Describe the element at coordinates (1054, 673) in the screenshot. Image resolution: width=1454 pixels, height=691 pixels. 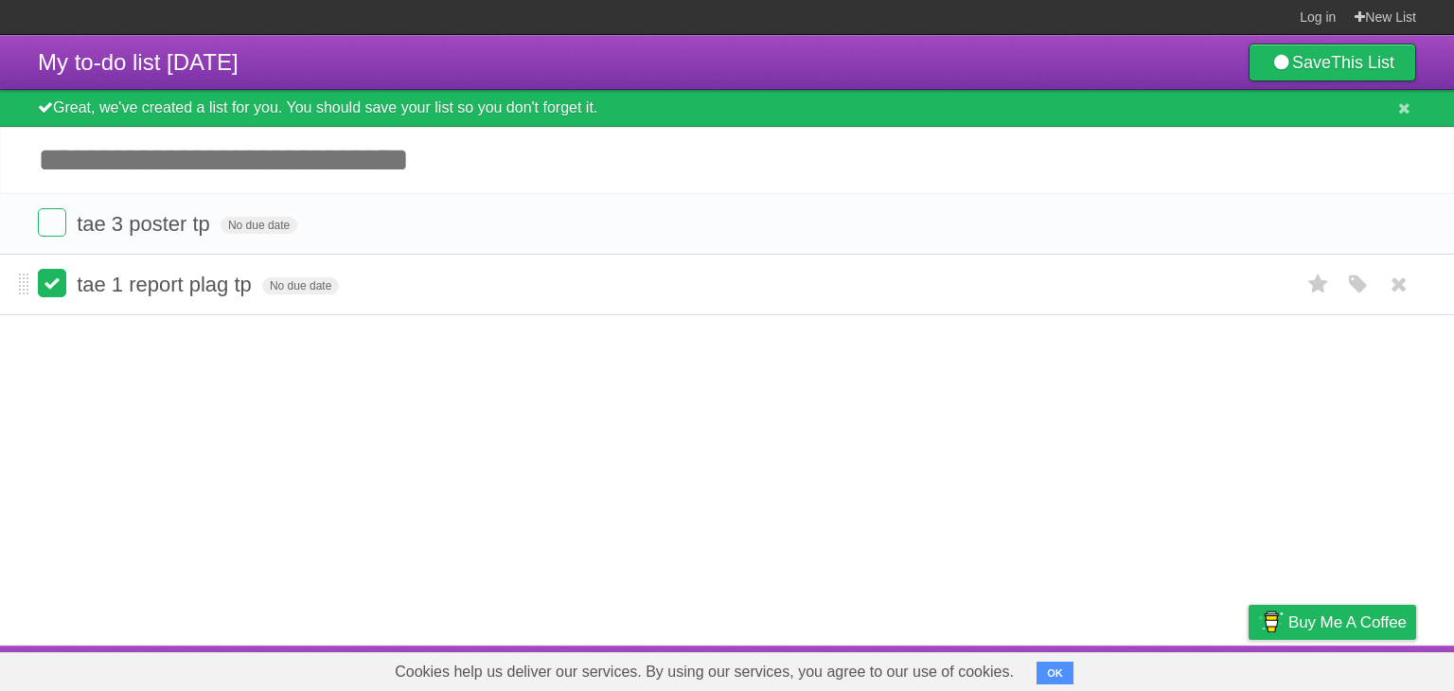
I see `button: OK` at that location.